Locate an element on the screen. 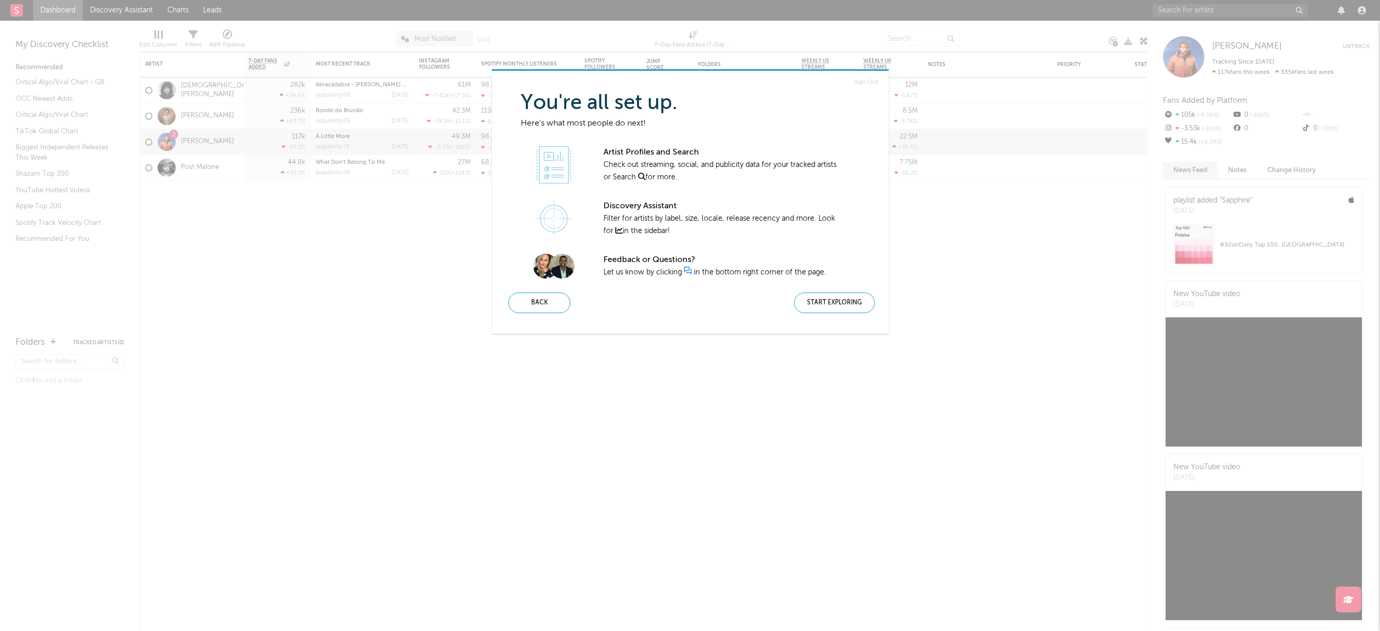  div: Artist Profiles and Search is located at coordinates (722, 152).